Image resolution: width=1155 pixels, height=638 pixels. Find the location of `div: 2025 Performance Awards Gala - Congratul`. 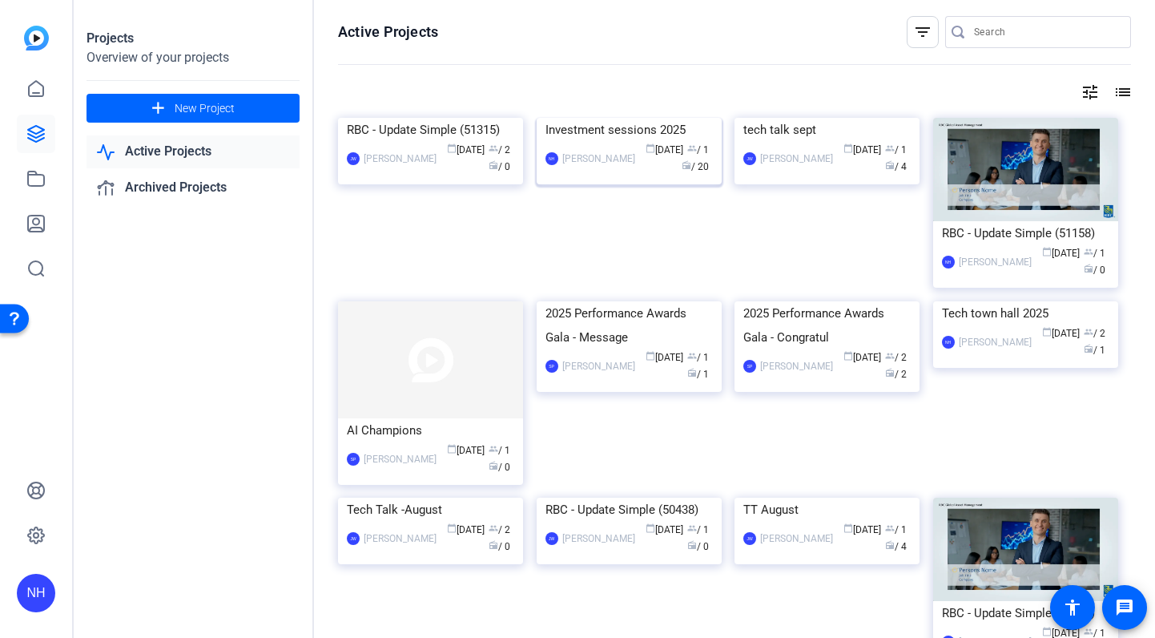

div: 2025 Performance Awards Gala - Congratul is located at coordinates (827, 325).